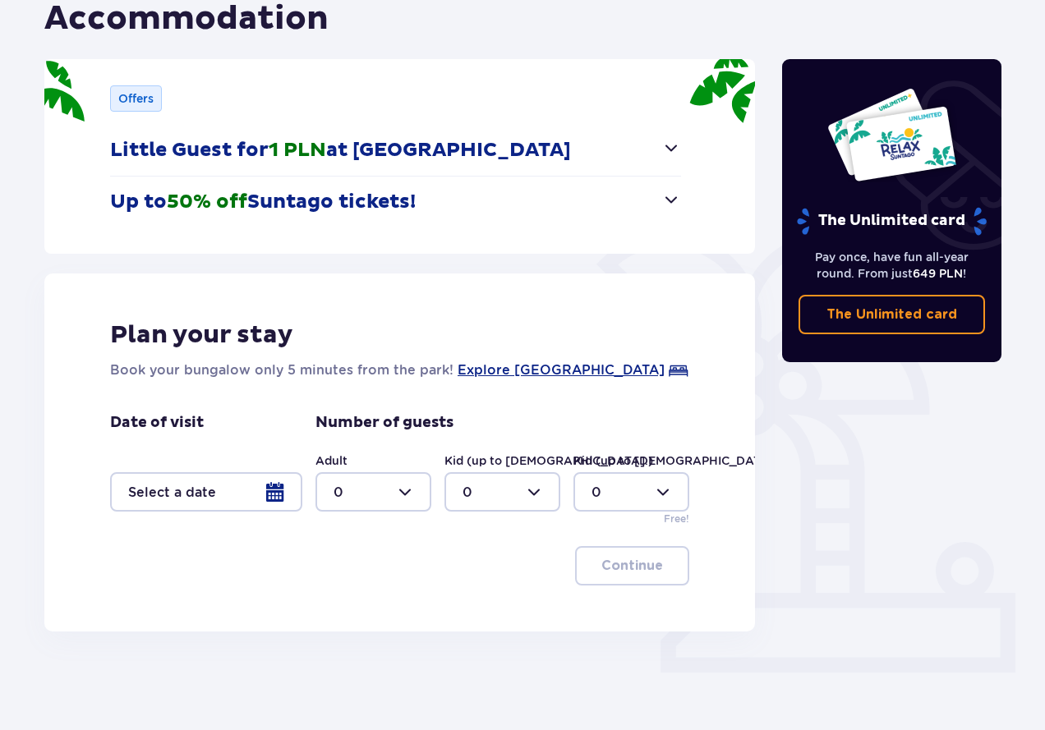  What do you see at coordinates (891, 135) in the screenshot?
I see `img: Two entry cards to Suntago with the word 'UNLIMITED RELAX', featuring a white background with tro...` at bounding box center [891, 135].